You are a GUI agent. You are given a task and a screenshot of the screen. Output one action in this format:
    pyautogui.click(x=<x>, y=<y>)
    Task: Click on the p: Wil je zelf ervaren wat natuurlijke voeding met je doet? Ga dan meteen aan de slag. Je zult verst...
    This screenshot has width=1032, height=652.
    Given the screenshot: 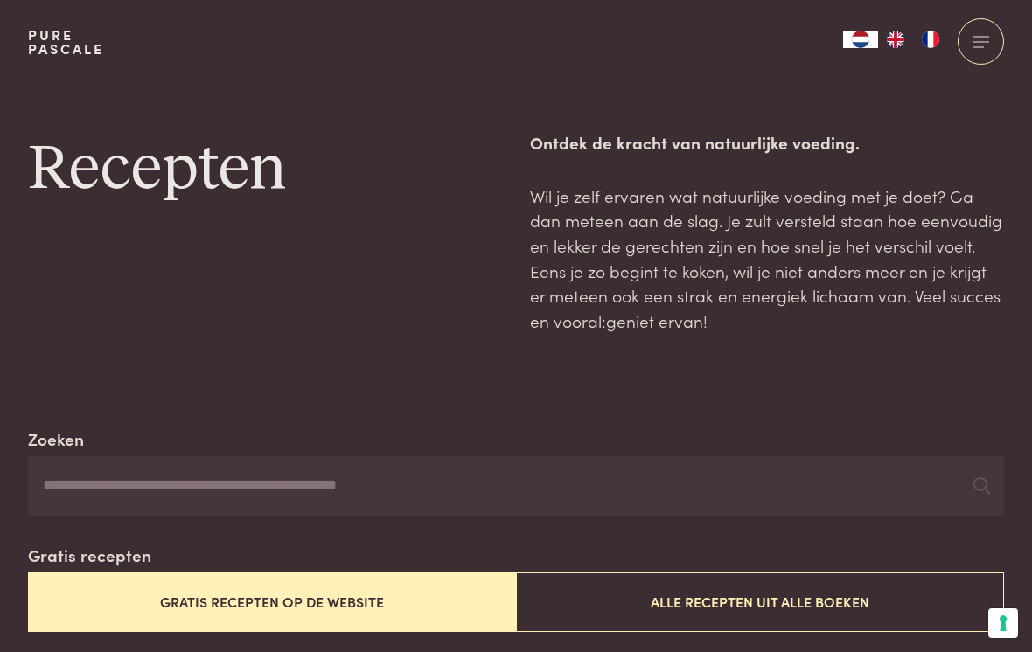 What is the action you would take?
    pyautogui.click(x=767, y=259)
    